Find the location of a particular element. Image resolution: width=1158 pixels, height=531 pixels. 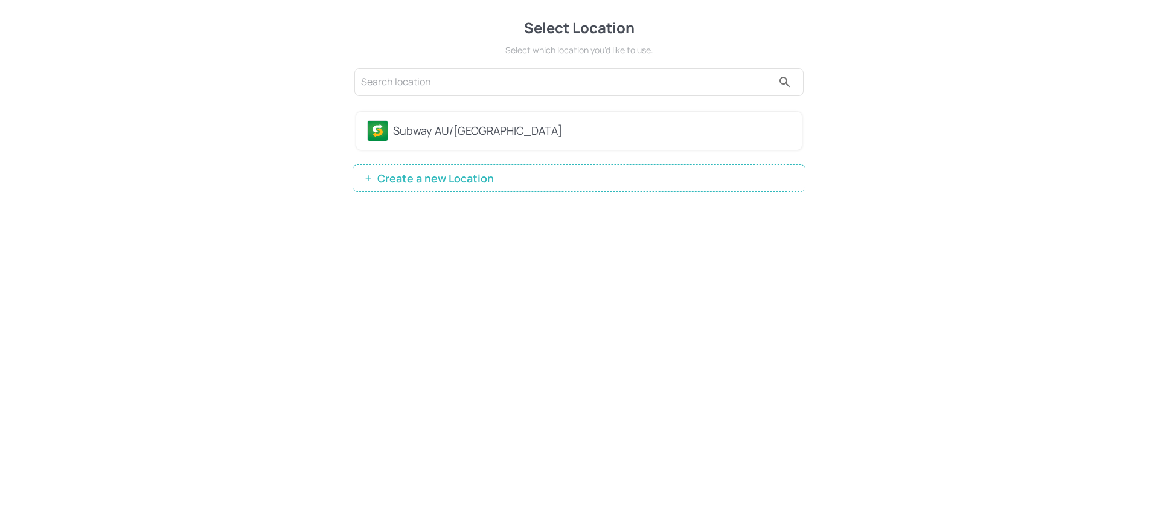

span: Create a new Location is located at coordinates (435, 178).